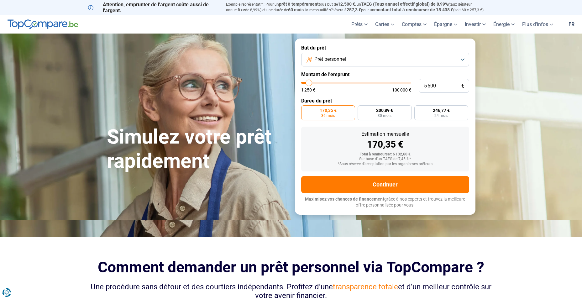  Describe the element at coordinates (385, 74) in the screenshot. I see `label: Montant de l'emprunt` at that location.